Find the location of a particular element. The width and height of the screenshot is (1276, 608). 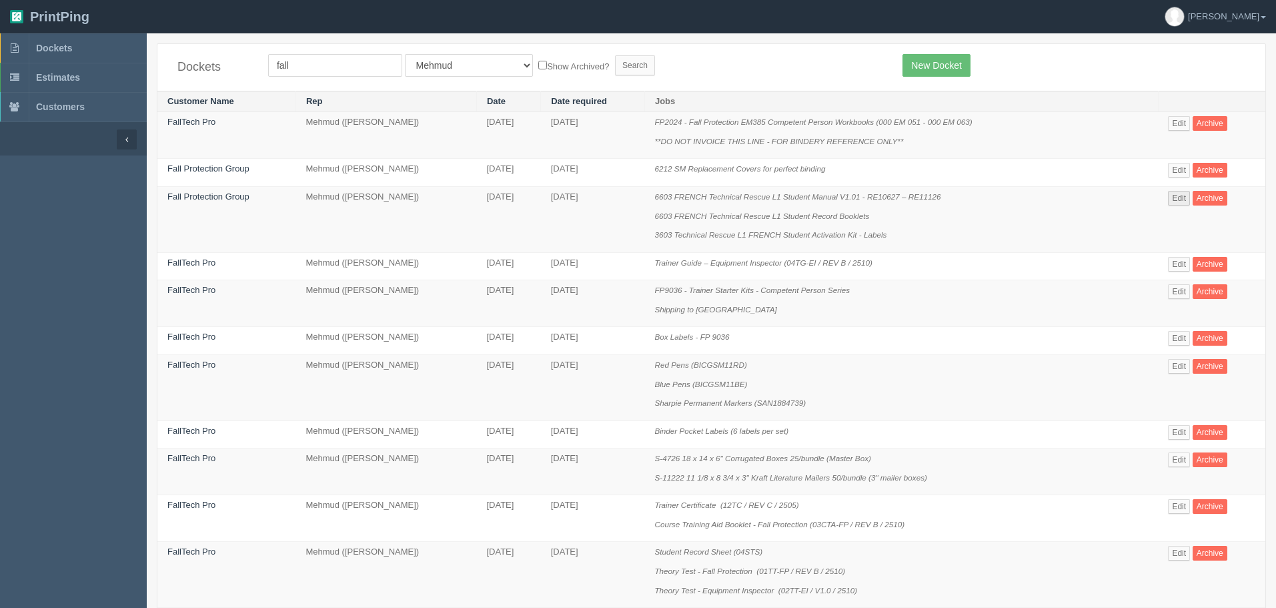

a: Date required is located at coordinates (579, 101).